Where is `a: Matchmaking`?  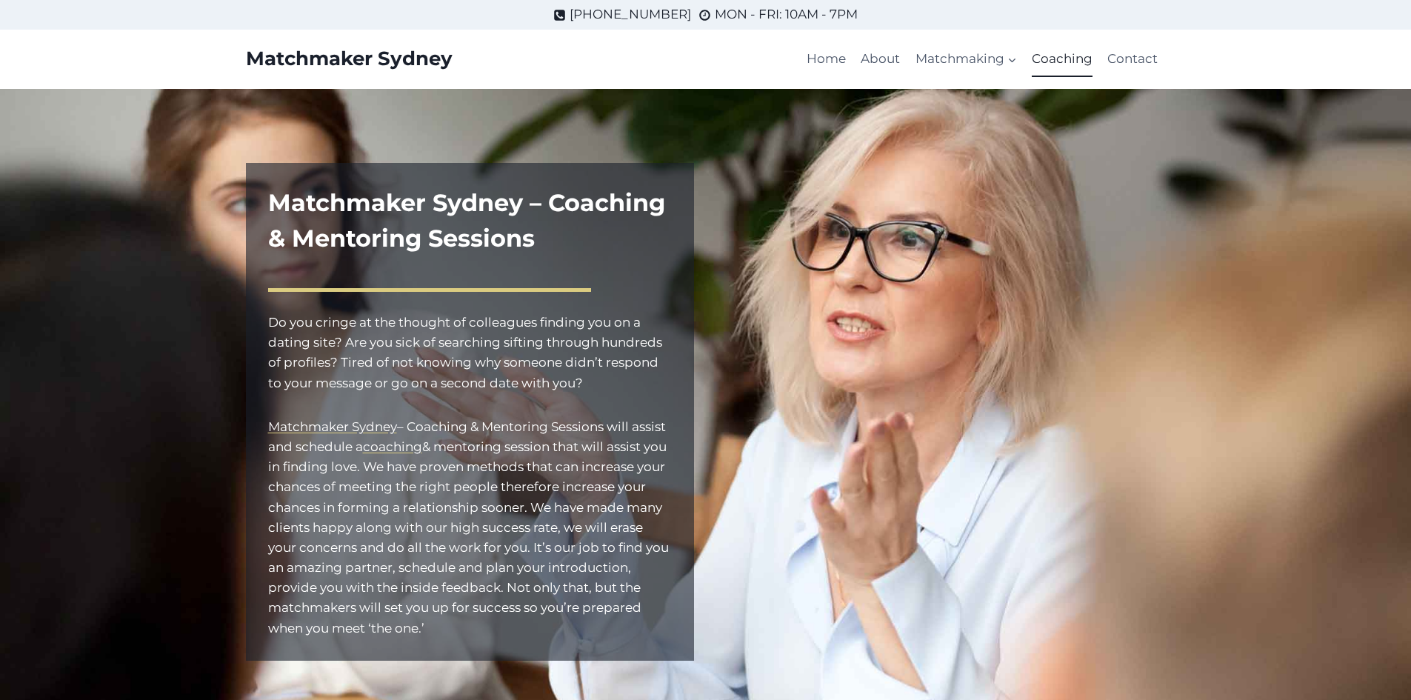
a: Matchmaking is located at coordinates (965, 59).